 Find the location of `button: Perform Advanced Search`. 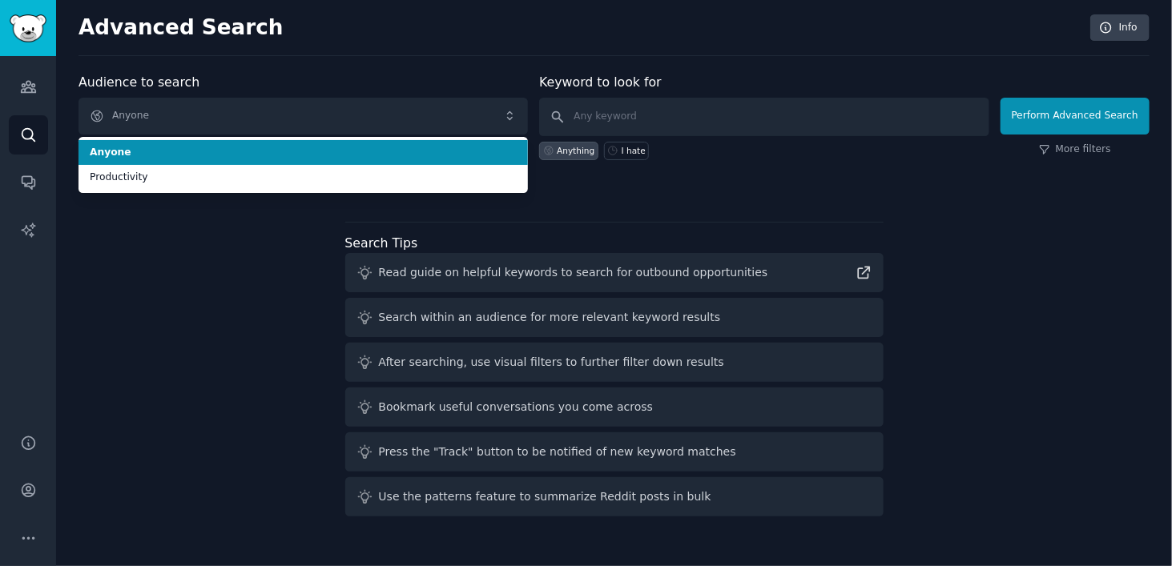

button: Perform Advanced Search is located at coordinates (1075, 116).